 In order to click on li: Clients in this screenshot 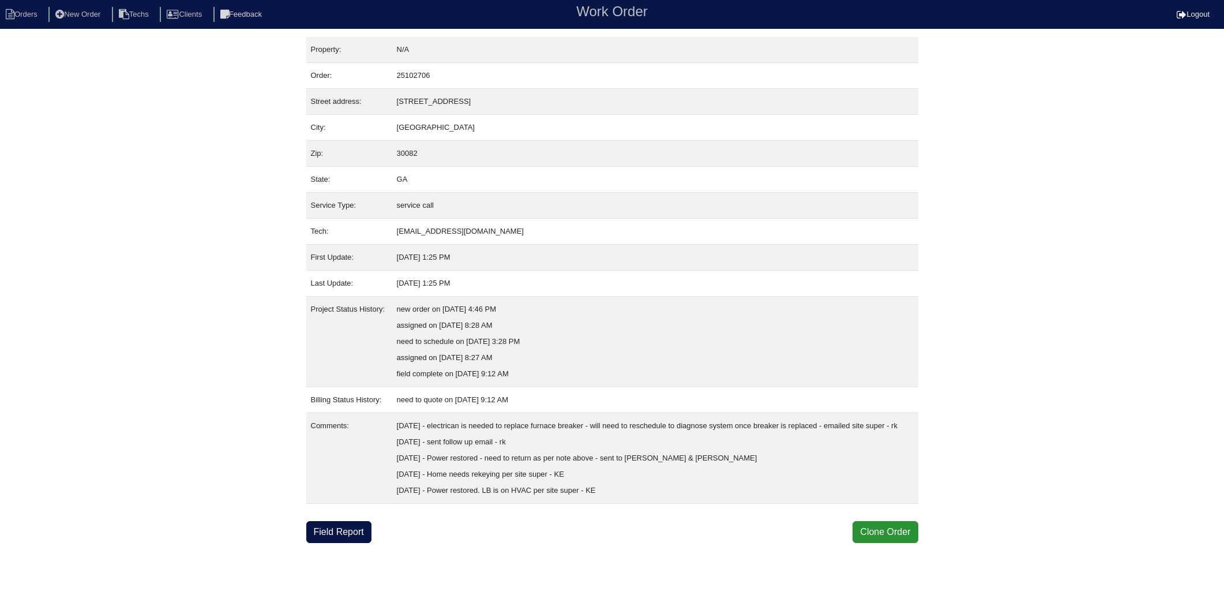, I will do `click(185, 14)`.